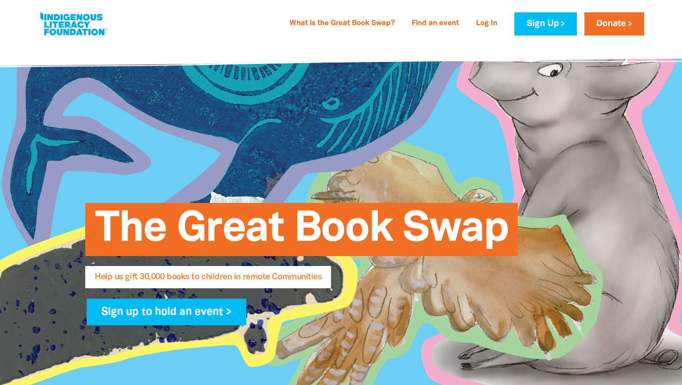 This screenshot has height=385, width=682. Describe the element at coordinates (545, 24) in the screenshot. I see `a: Sign Up` at that location.